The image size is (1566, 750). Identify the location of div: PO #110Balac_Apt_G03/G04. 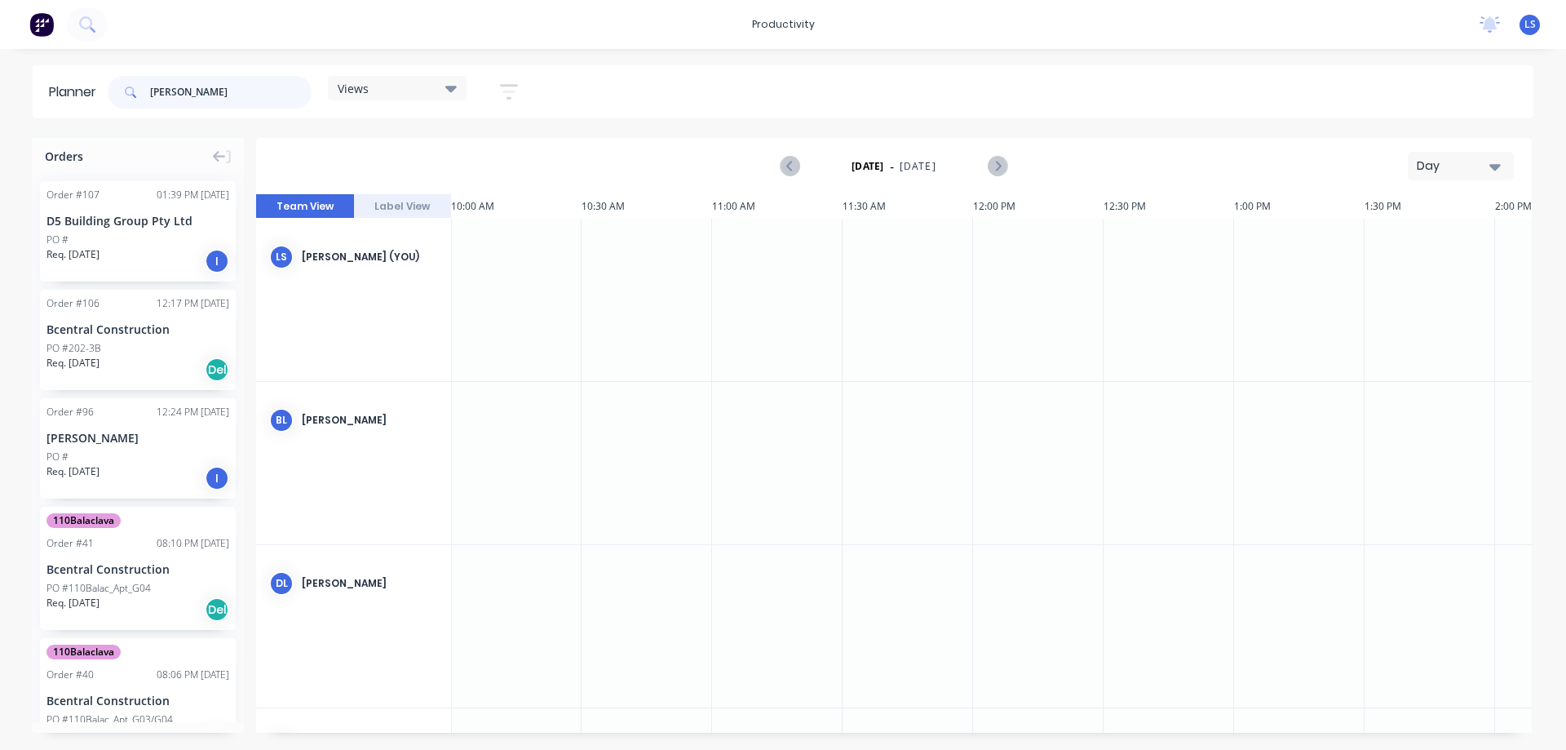
(109, 720).